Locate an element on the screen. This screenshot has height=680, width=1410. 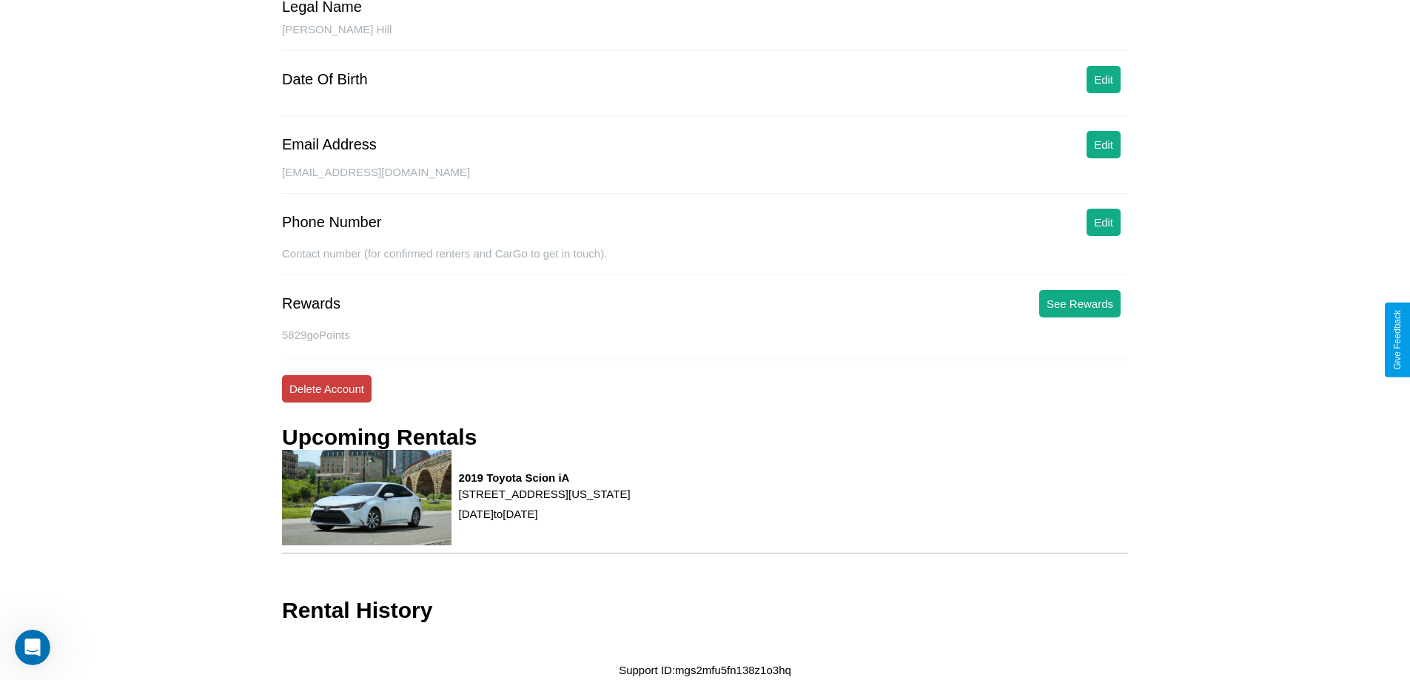
h3: Upcoming Rentals is located at coordinates (379, 438).